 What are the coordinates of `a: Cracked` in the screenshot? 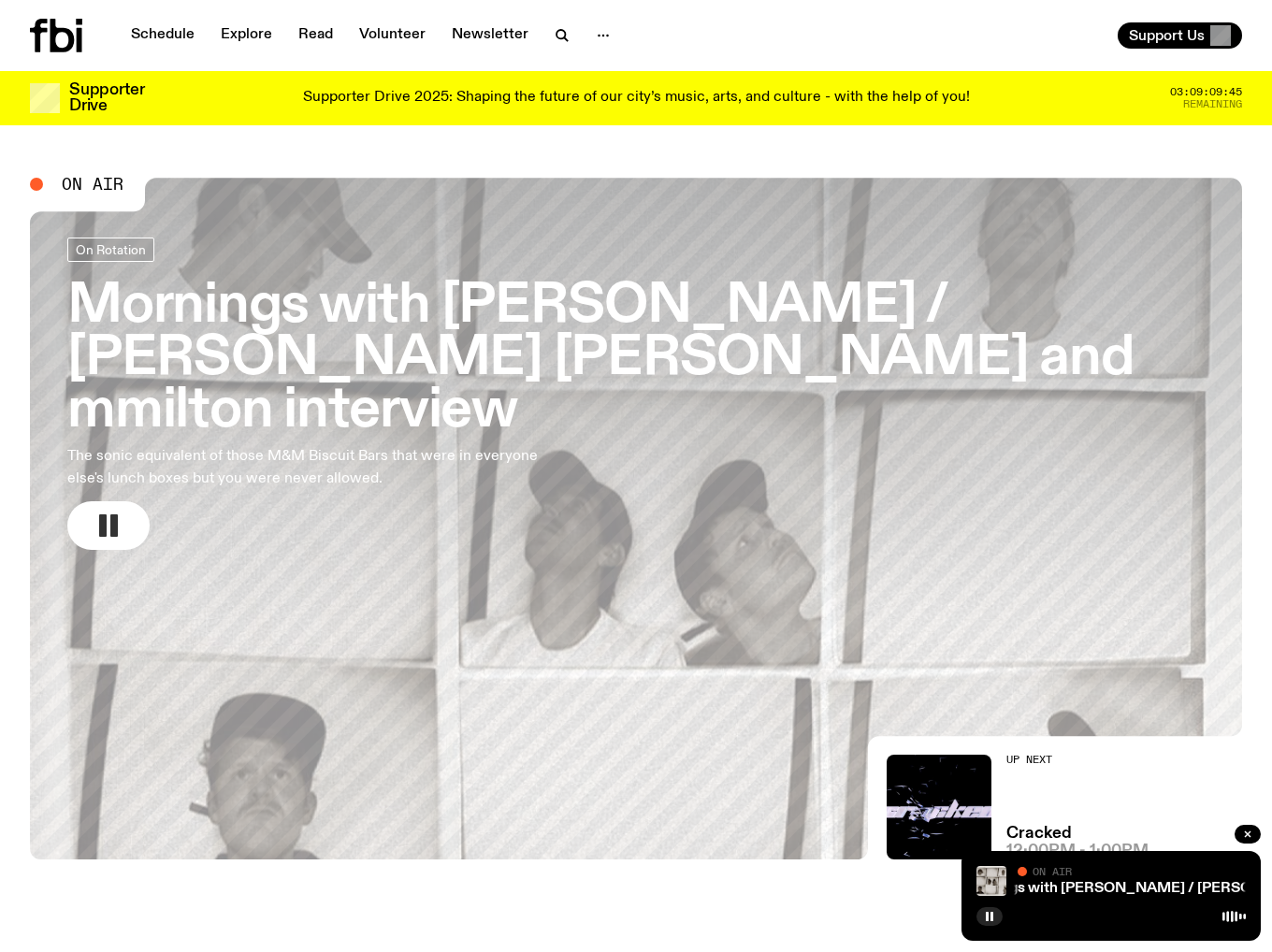 It's located at (1039, 833).